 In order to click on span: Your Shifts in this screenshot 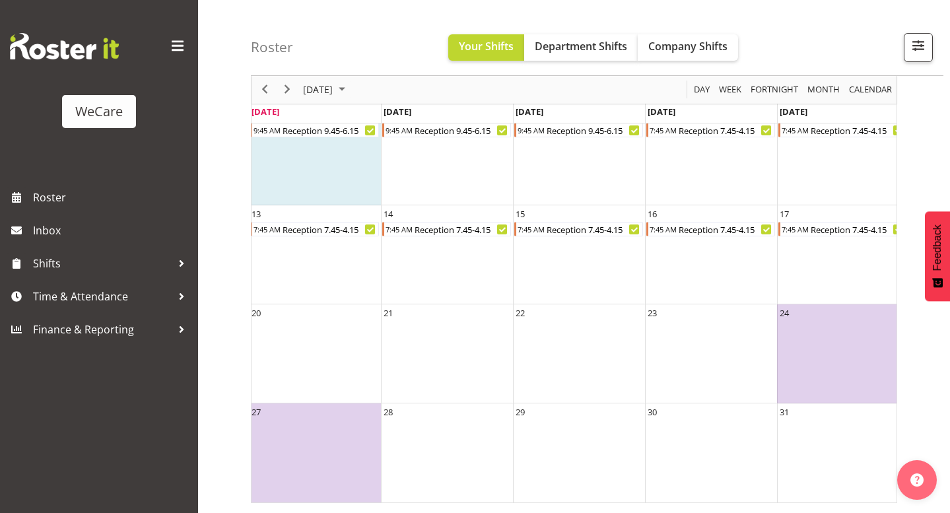, I will do `click(486, 46)`.